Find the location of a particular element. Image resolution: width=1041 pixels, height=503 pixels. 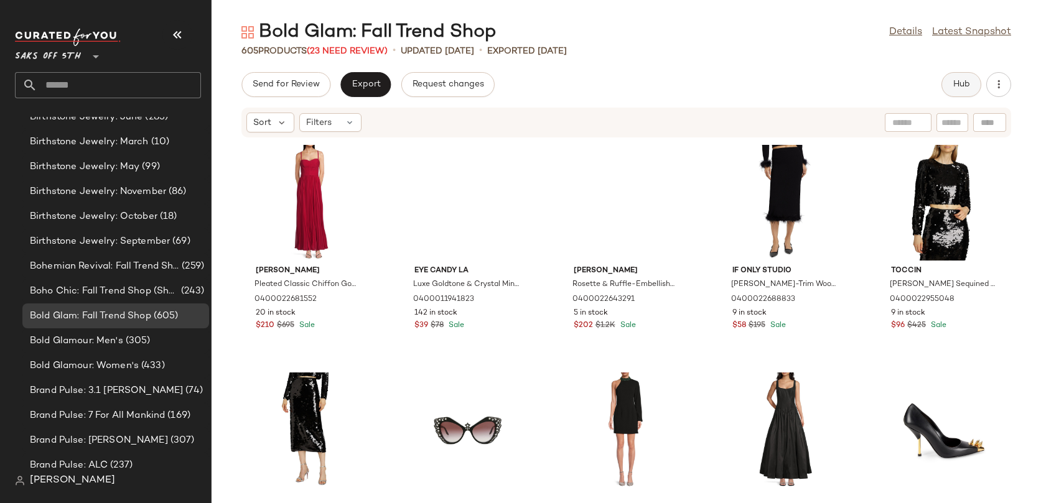

span: Export is located at coordinates (365, 85).